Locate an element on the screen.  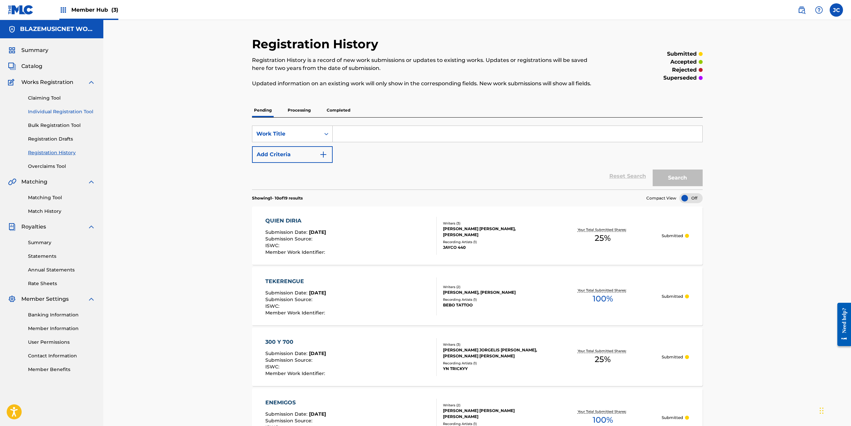
img: Summary is located at coordinates (12, 50).